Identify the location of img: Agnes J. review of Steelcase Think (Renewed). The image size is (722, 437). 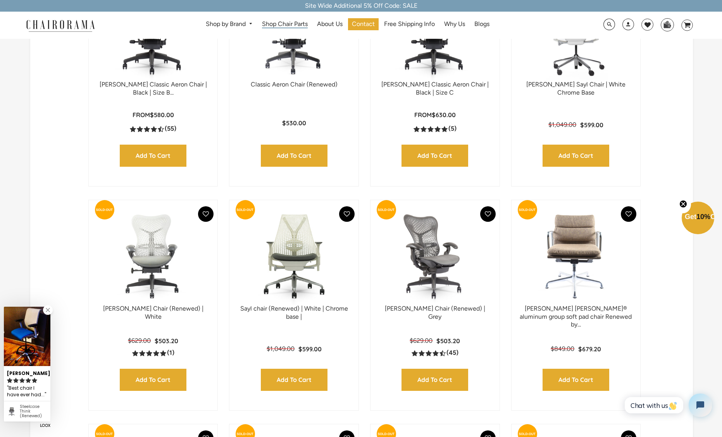
(27, 336).